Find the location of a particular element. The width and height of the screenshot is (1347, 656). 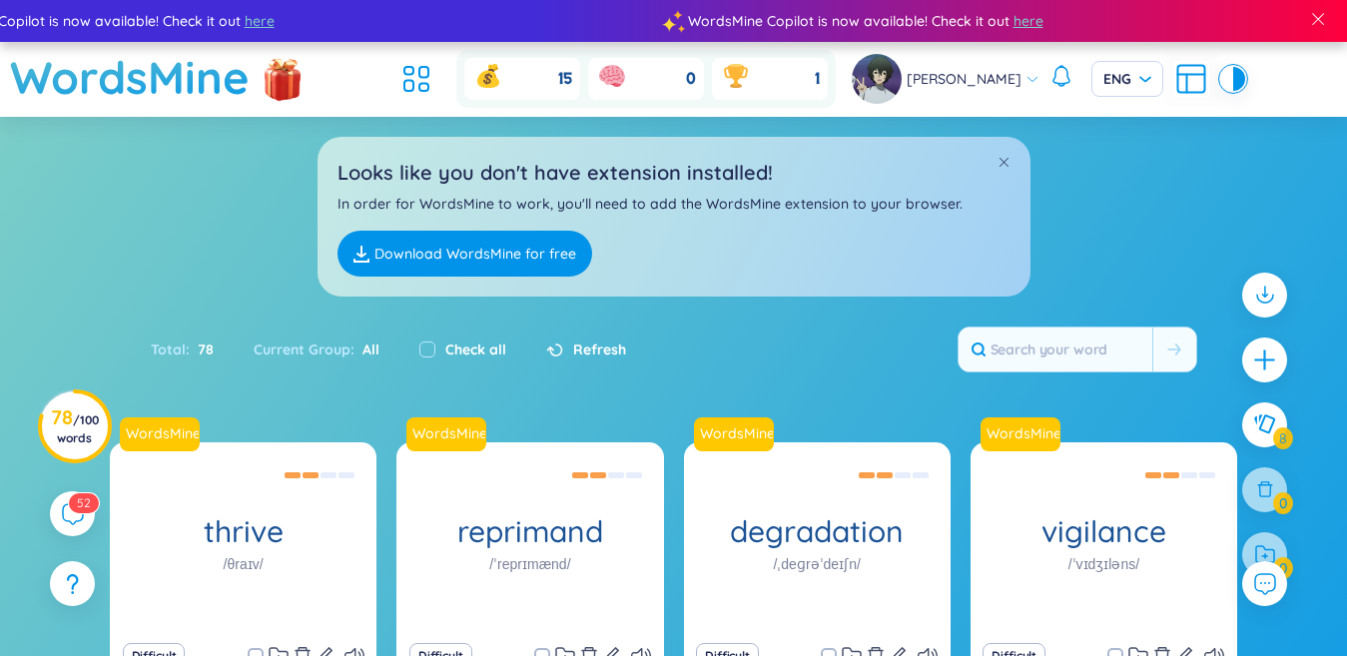

a: avatar is located at coordinates (879, 79).